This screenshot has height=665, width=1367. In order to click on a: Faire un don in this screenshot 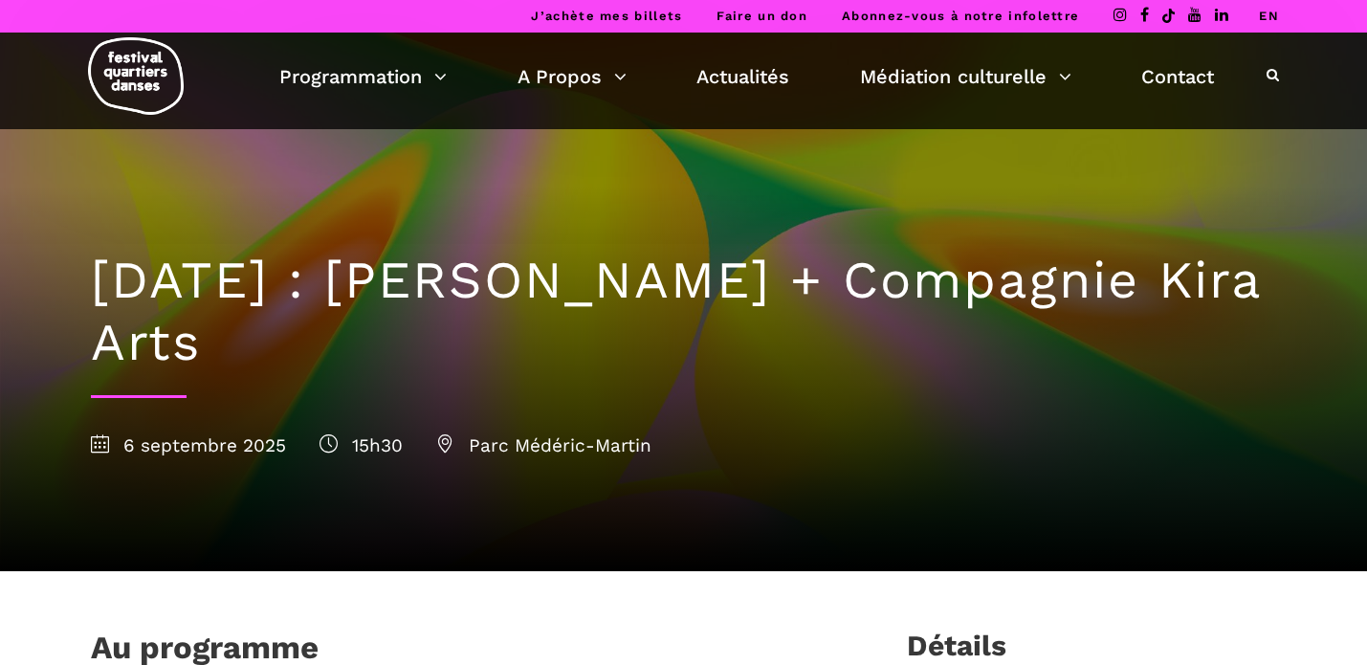, I will do `click(762, 15)`.